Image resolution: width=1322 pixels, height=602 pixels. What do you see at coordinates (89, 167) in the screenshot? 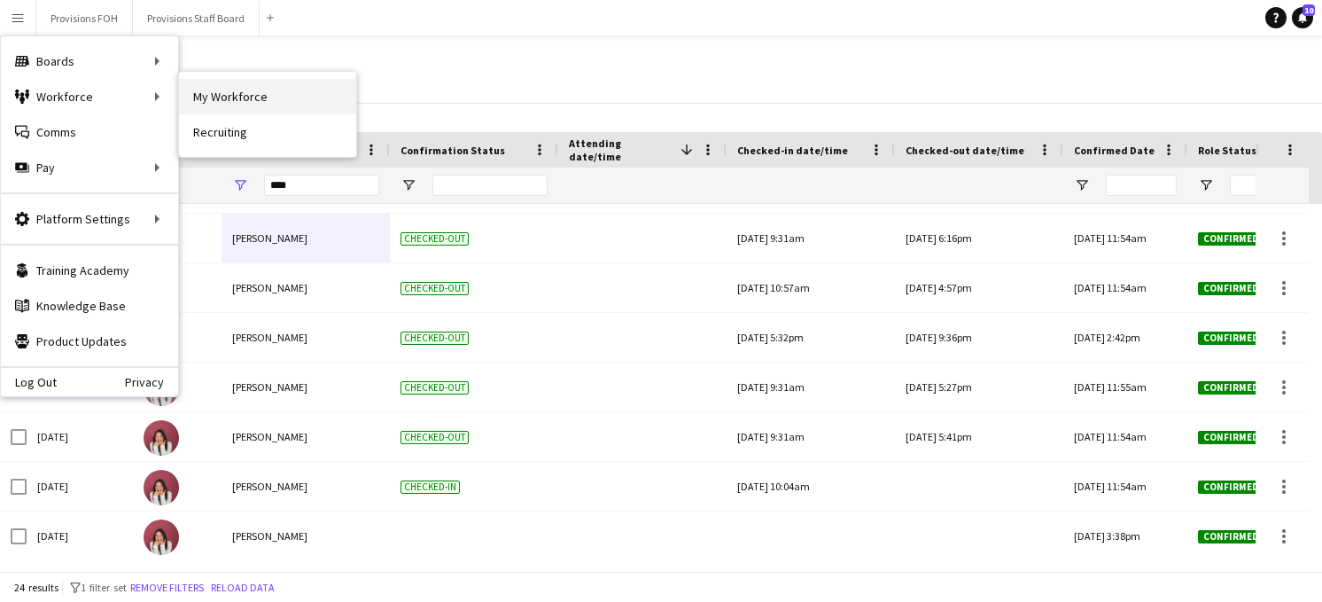
I see `div: Pay` at bounding box center [89, 167].